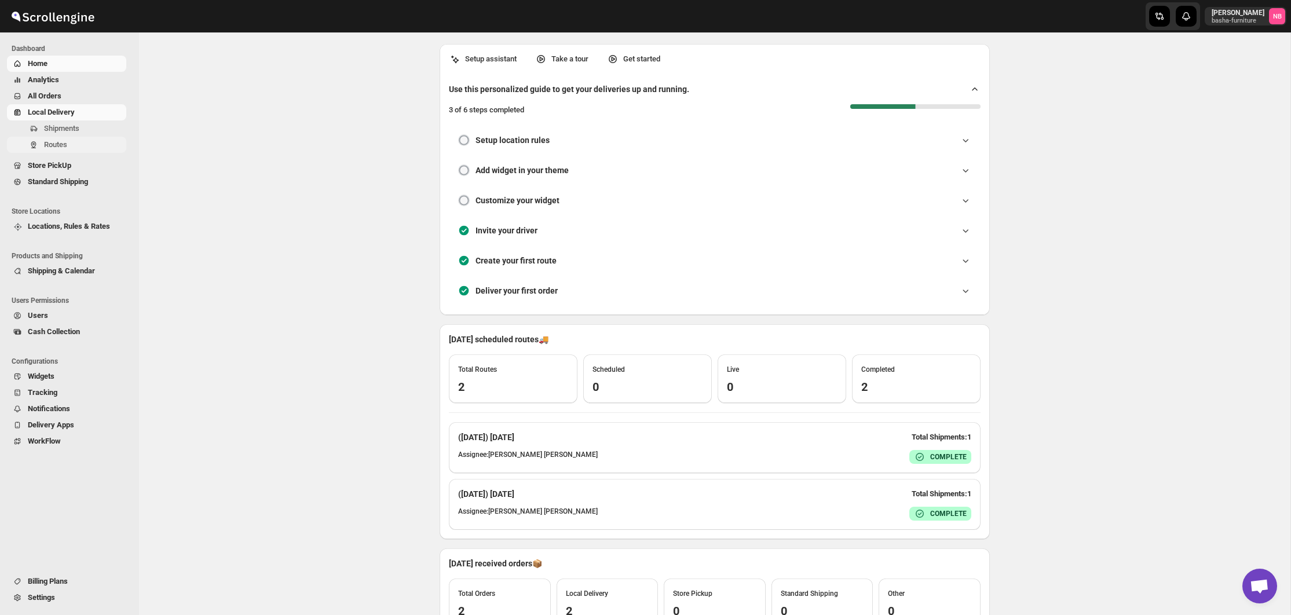 This screenshot has width=1291, height=615. What do you see at coordinates (642, 59) in the screenshot?
I see `p: Get started` at bounding box center [642, 59].